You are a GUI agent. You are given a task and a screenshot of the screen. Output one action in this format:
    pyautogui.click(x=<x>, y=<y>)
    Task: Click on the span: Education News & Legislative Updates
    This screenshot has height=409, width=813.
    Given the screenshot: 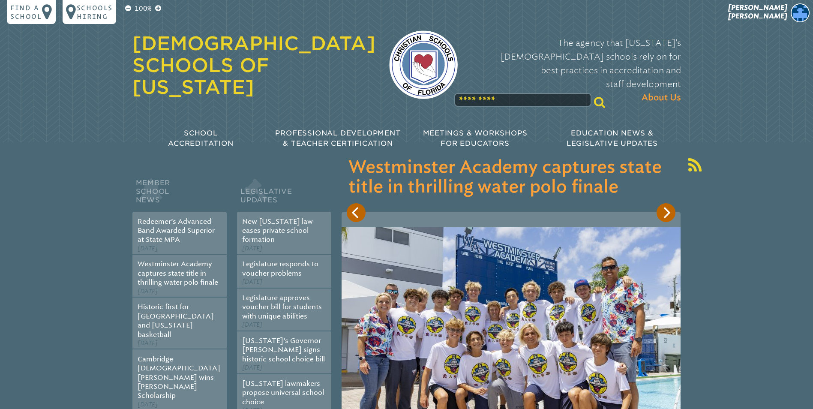 What is the action you would take?
    pyautogui.click(x=612, y=138)
    